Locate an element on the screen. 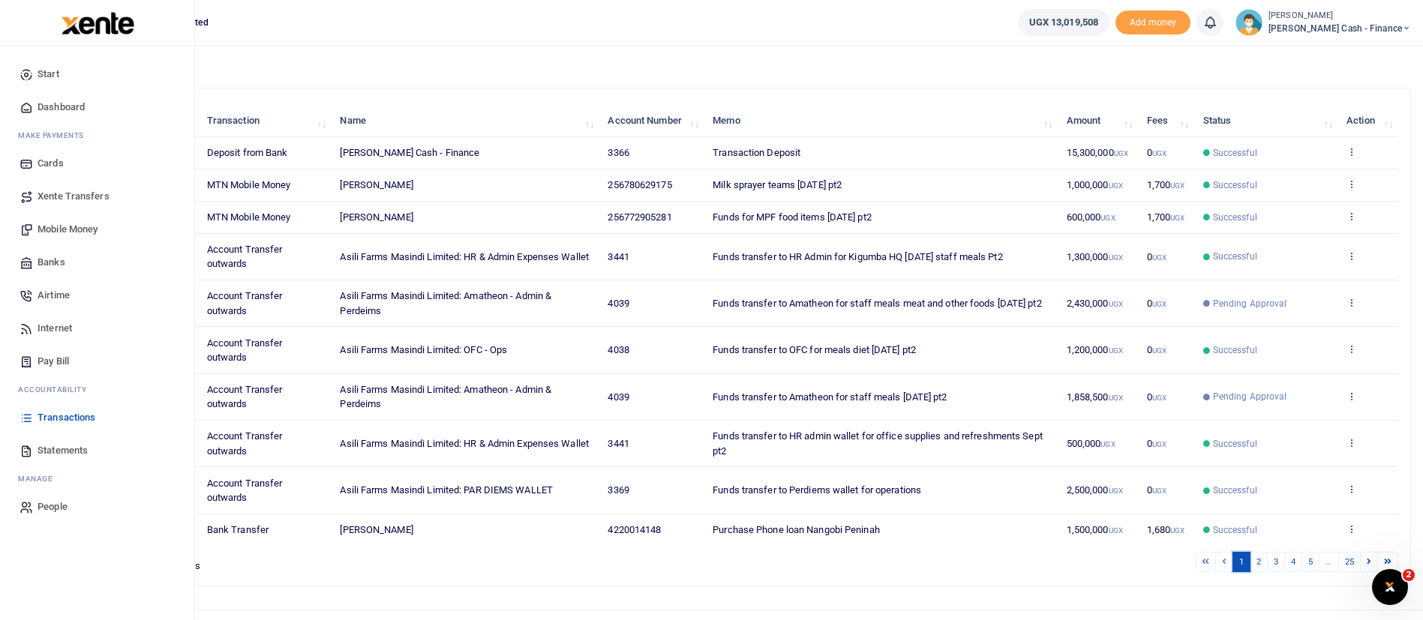  th: Transaction: activate to sort column ascending is located at coordinates (265, 121).